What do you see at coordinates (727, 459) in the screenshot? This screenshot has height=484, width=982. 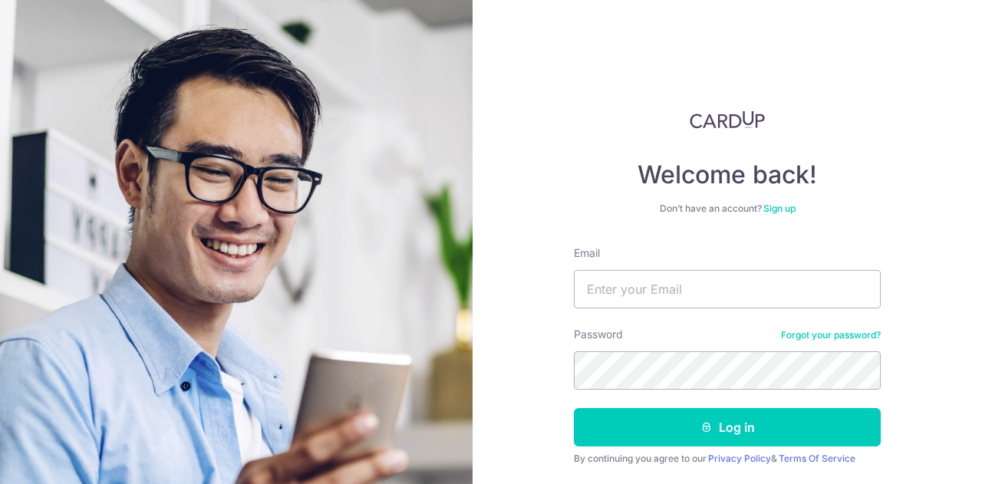 I see `div: By continuing you agree to our &` at bounding box center [727, 459].